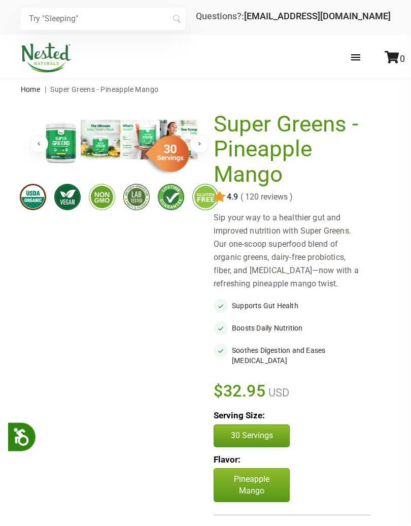  What do you see at coordinates (33, 197) in the screenshot?
I see `img: usdaorganic` at bounding box center [33, 197].